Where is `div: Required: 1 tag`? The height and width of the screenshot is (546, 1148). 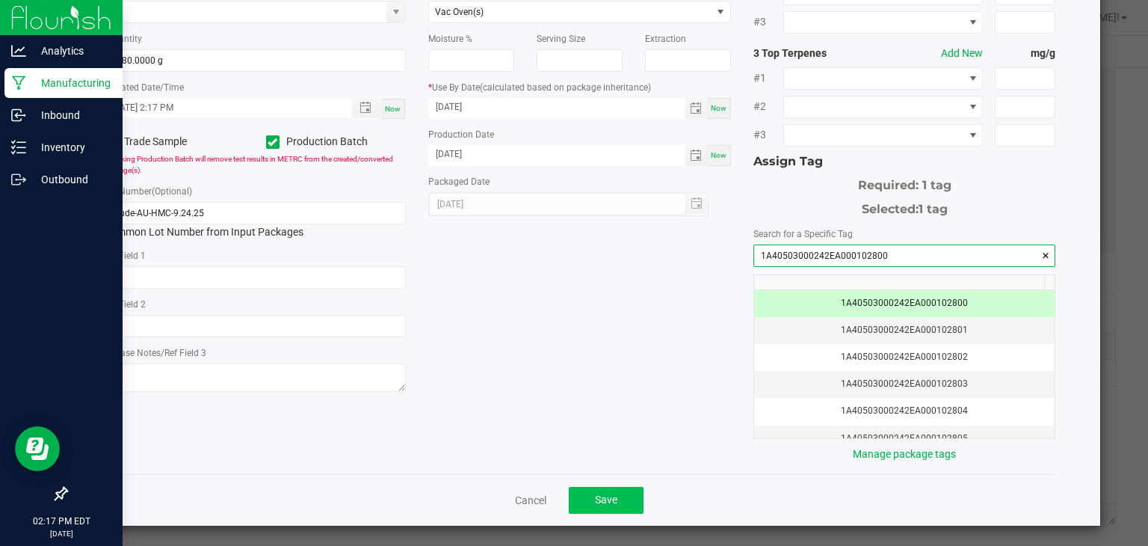
div: Required: 1 tag is located at coordinates (904, 182).